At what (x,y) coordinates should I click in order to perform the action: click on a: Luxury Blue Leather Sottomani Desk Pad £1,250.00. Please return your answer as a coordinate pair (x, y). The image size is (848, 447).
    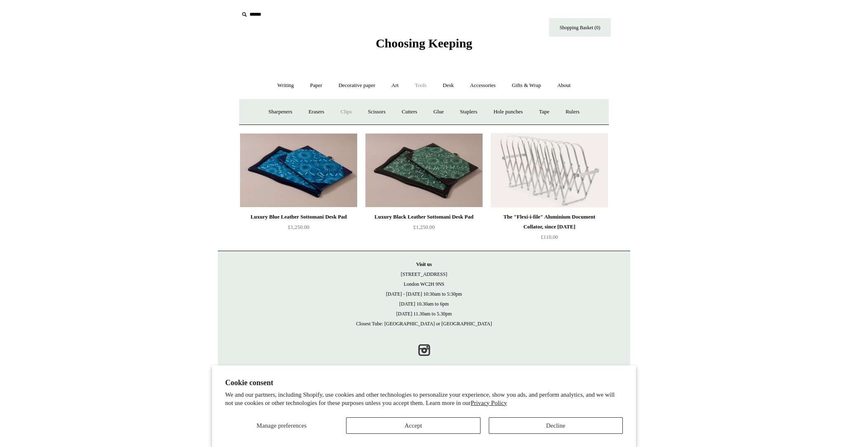
    Looking at the image, I should click on (298, 229).